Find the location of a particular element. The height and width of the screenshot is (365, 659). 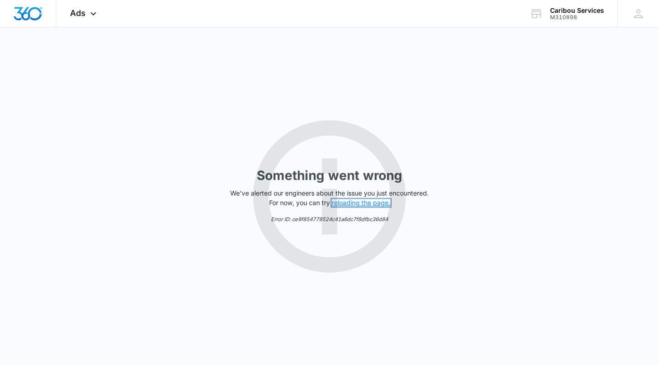

em: Error ID: ce9f854778524c41a6dc7f8dfbc36d84 is located at coordinates (329, 220).